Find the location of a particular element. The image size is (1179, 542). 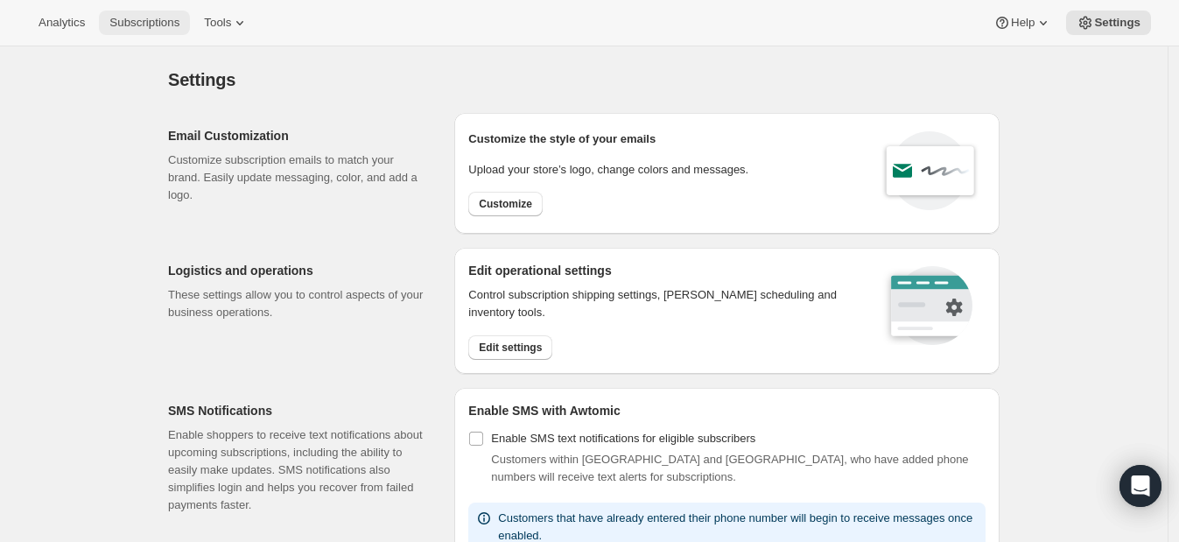

p: Upload your store’s logo, change colors and messages. is located at coordinates (608, 170).